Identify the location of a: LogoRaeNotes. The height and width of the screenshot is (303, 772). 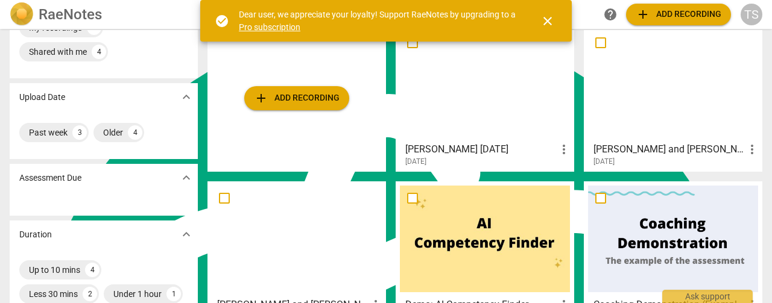
(103, 14).